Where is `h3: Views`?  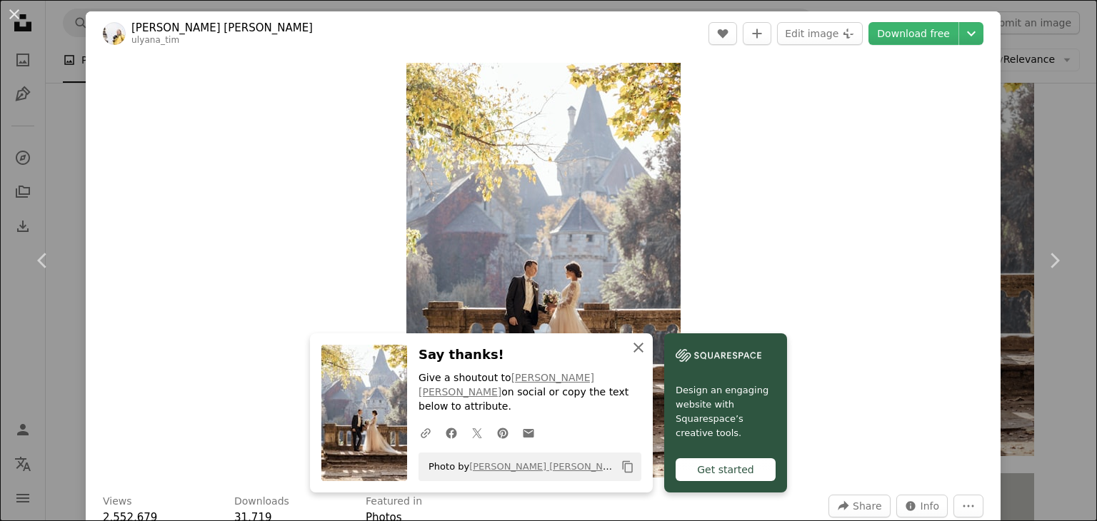 h3: Views is located at coordinates (117, 502).